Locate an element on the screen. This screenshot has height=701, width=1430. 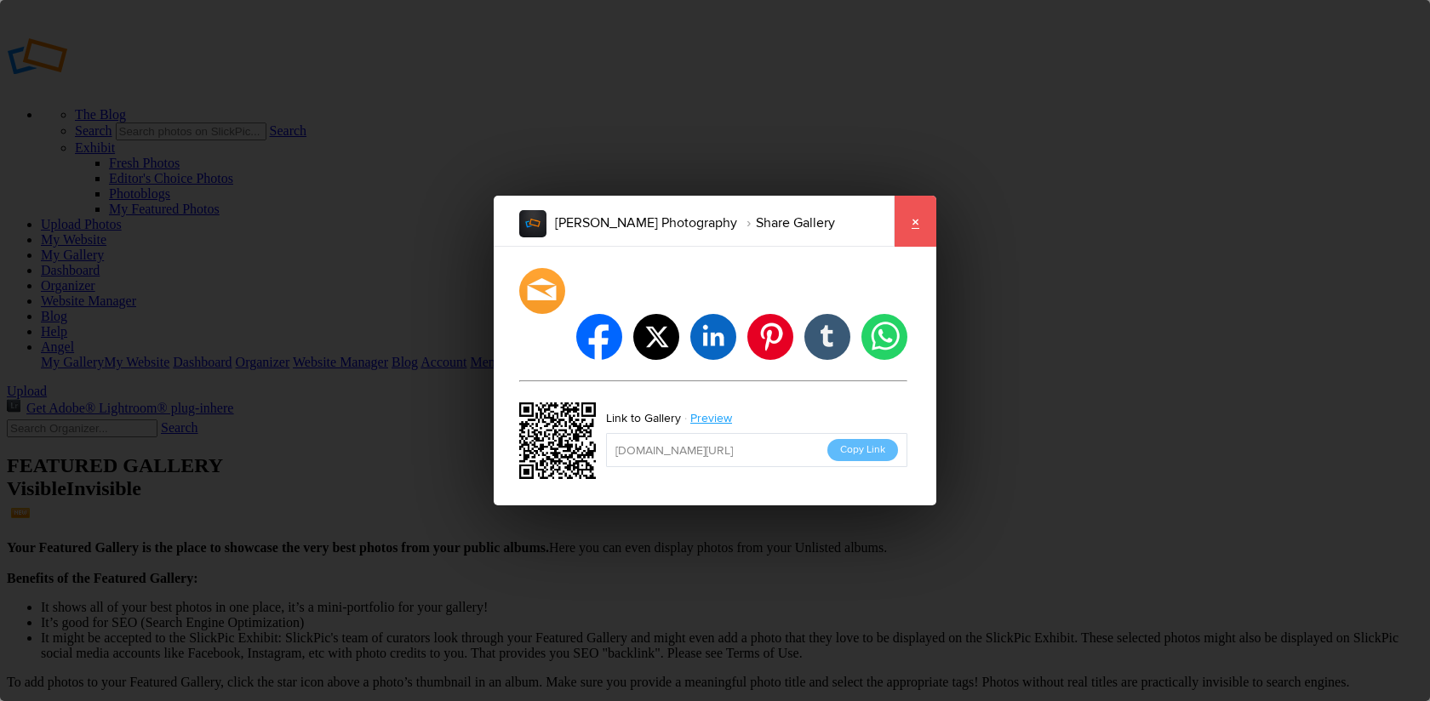
div: Link to Gallery is located at coordinates (643, 419).